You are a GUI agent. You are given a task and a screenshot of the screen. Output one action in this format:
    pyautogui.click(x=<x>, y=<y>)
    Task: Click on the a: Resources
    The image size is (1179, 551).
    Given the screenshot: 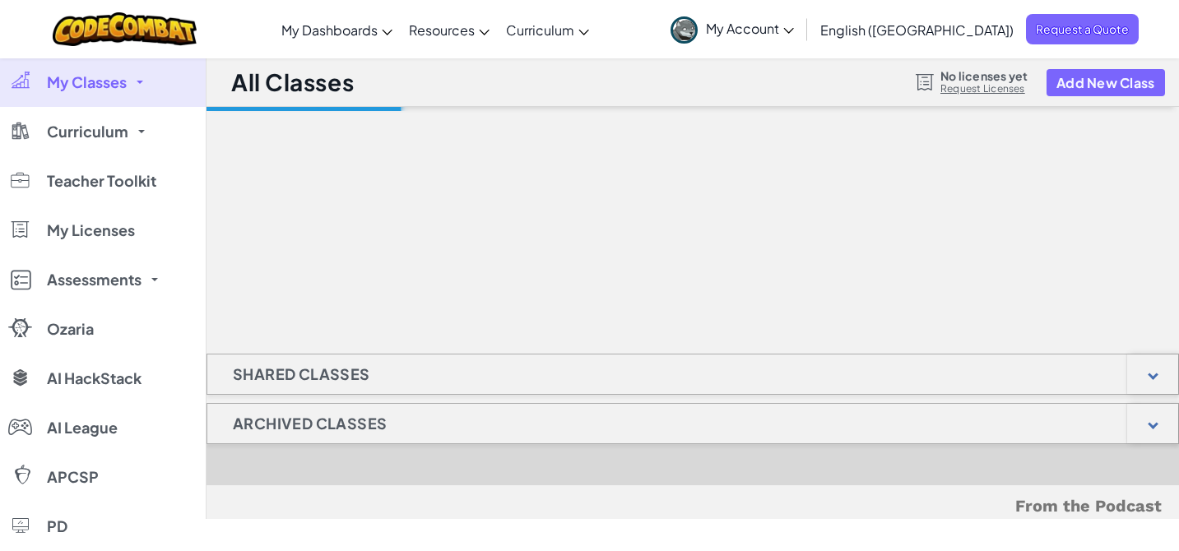 What is the action you would take?
    pyautogui.click(x=449, y=30)
    